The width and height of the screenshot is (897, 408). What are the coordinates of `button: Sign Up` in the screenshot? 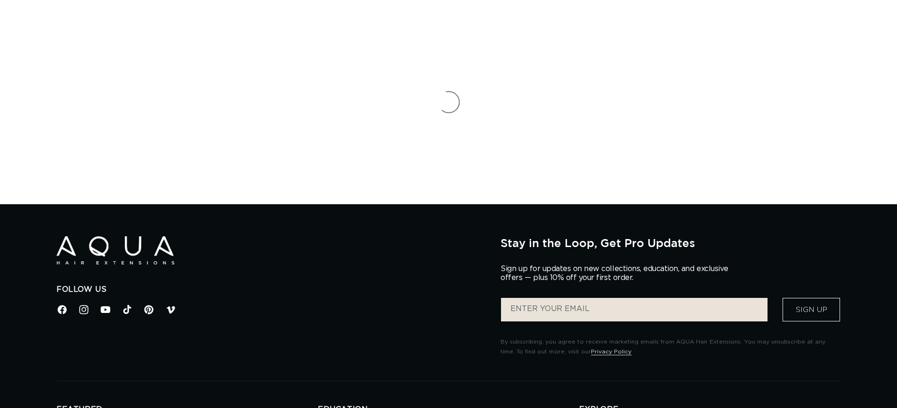 It's located at (812, 310).